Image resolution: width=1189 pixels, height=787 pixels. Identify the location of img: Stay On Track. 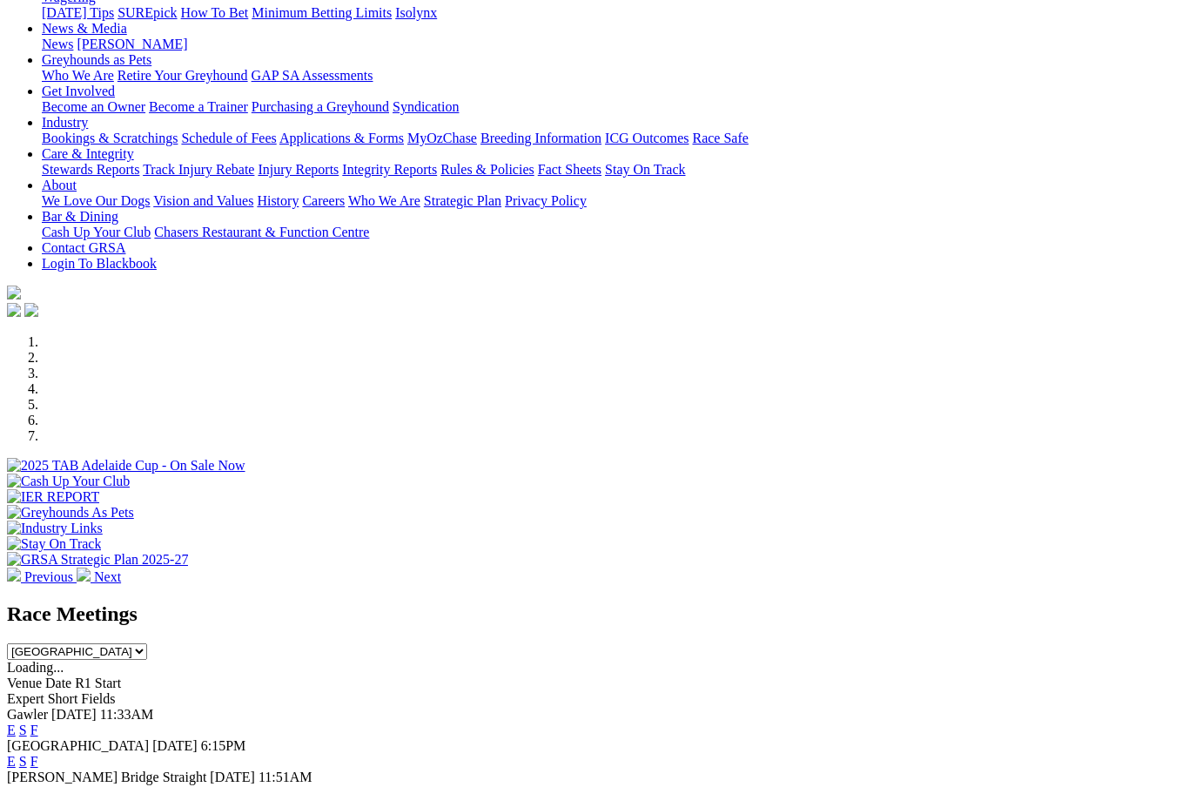
(54, 544).